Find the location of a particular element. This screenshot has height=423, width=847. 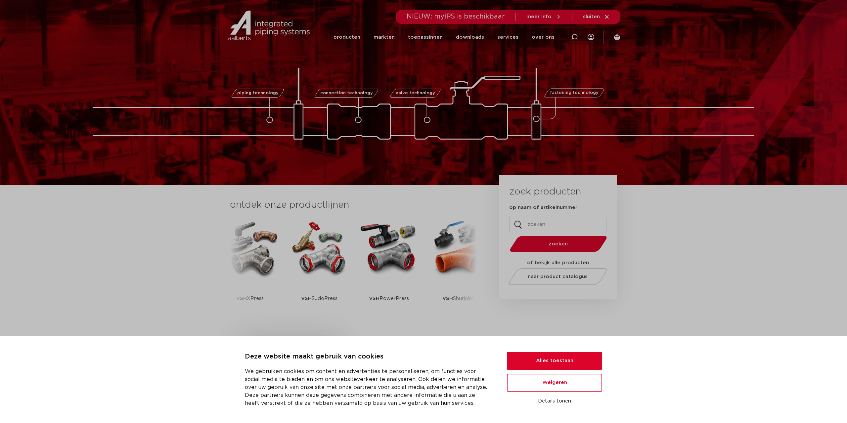

a: sluiten is located at coordinates (596, 17).